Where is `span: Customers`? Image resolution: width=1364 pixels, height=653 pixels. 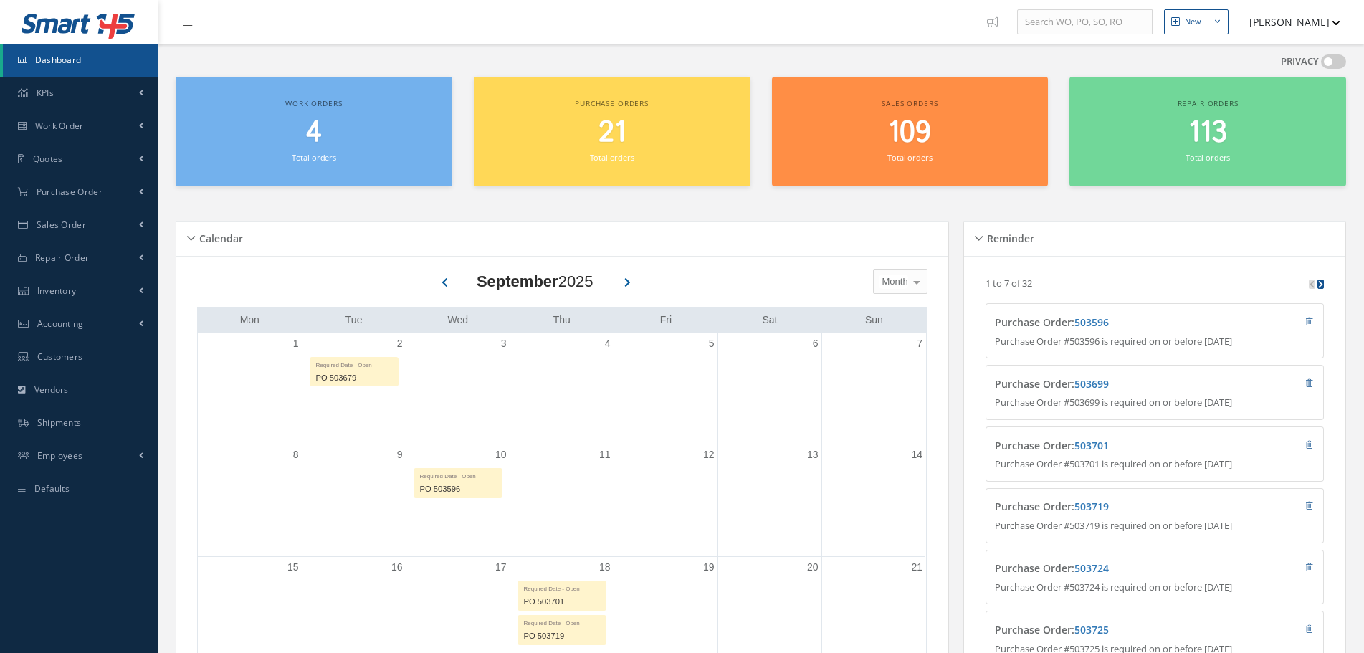
span: Customers is located at coordinates (60, 356).